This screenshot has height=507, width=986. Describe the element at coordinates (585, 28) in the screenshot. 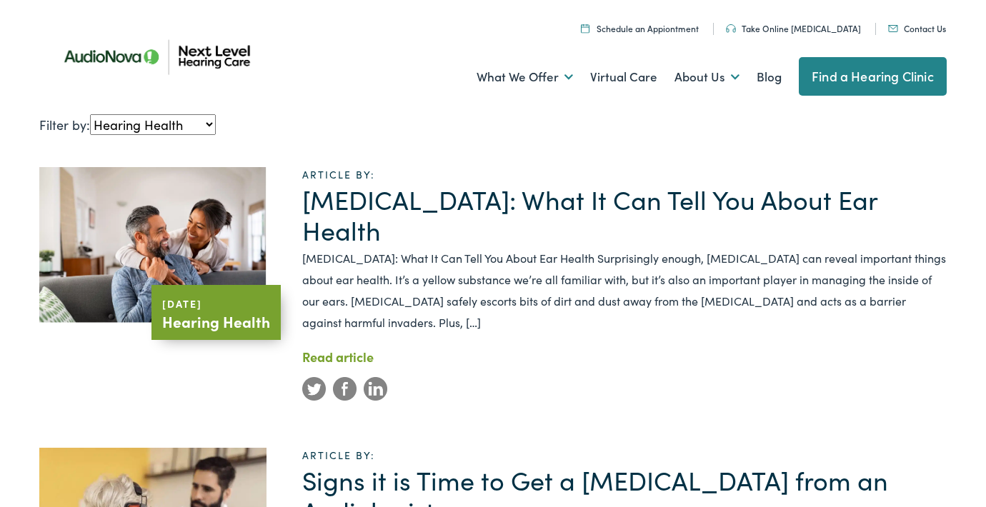

I see `img: Calendar icon representing the ability to schedule a hearing test or hearing aid appointment at N...` at that location.